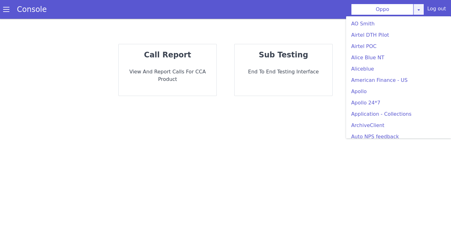  What do you see at coordinates (32, 9) in the screenshot?
I see `a: Console` at bounding box center [32, 9].